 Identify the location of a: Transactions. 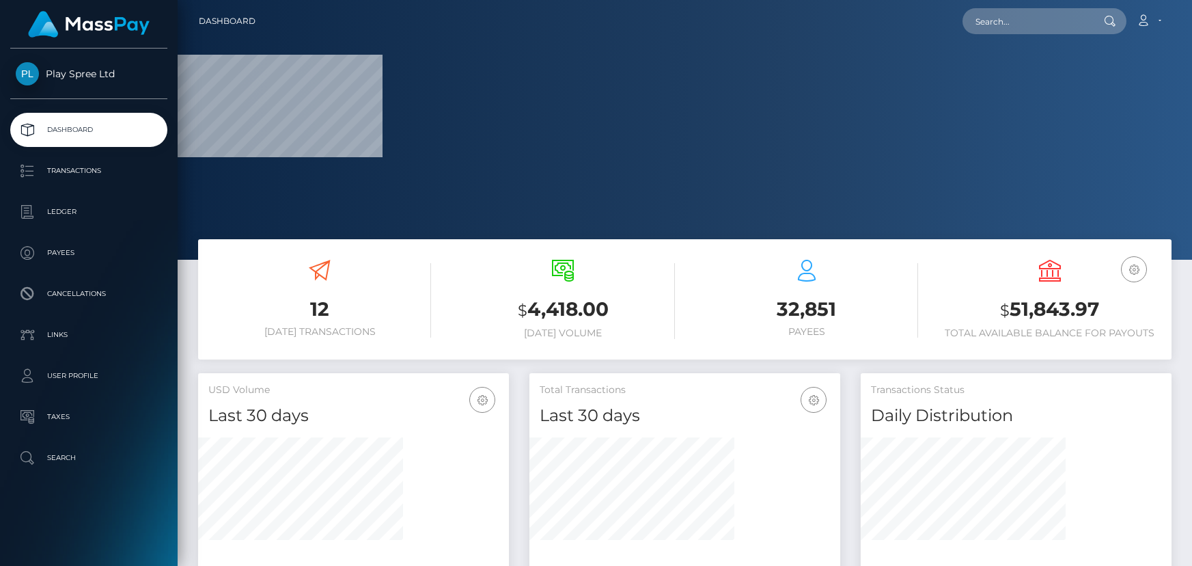
(89, 171).